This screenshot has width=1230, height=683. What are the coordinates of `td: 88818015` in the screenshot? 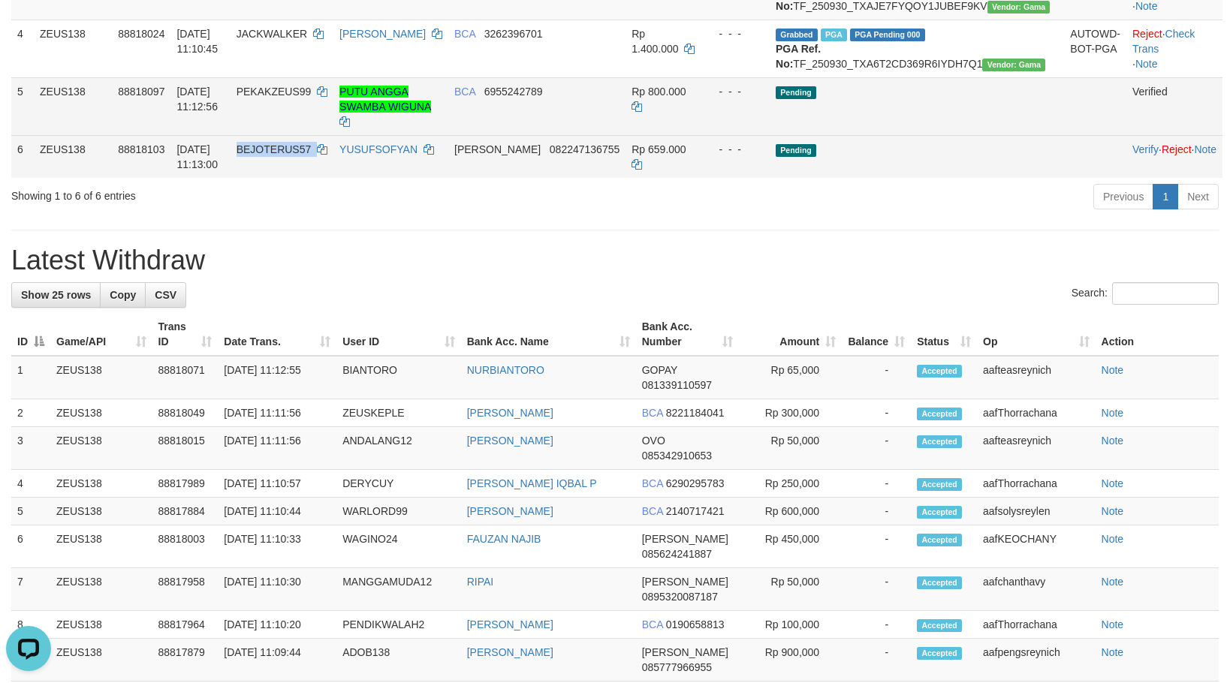 It's located at (185, 448).